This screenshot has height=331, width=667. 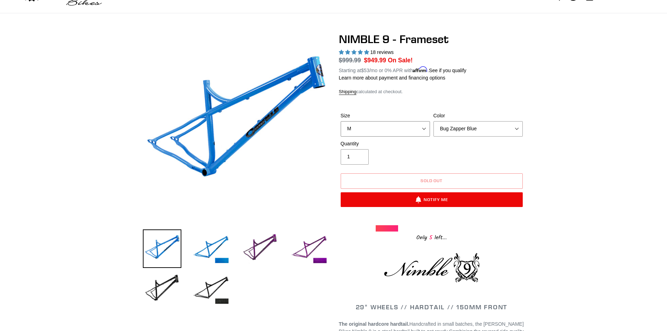 What do you see at coordinates (432, 307) in the screenshot?
I see `span: 29" WHEELS // HARDTAIL // 150MM FRONT` at bounding box center [432, 307].